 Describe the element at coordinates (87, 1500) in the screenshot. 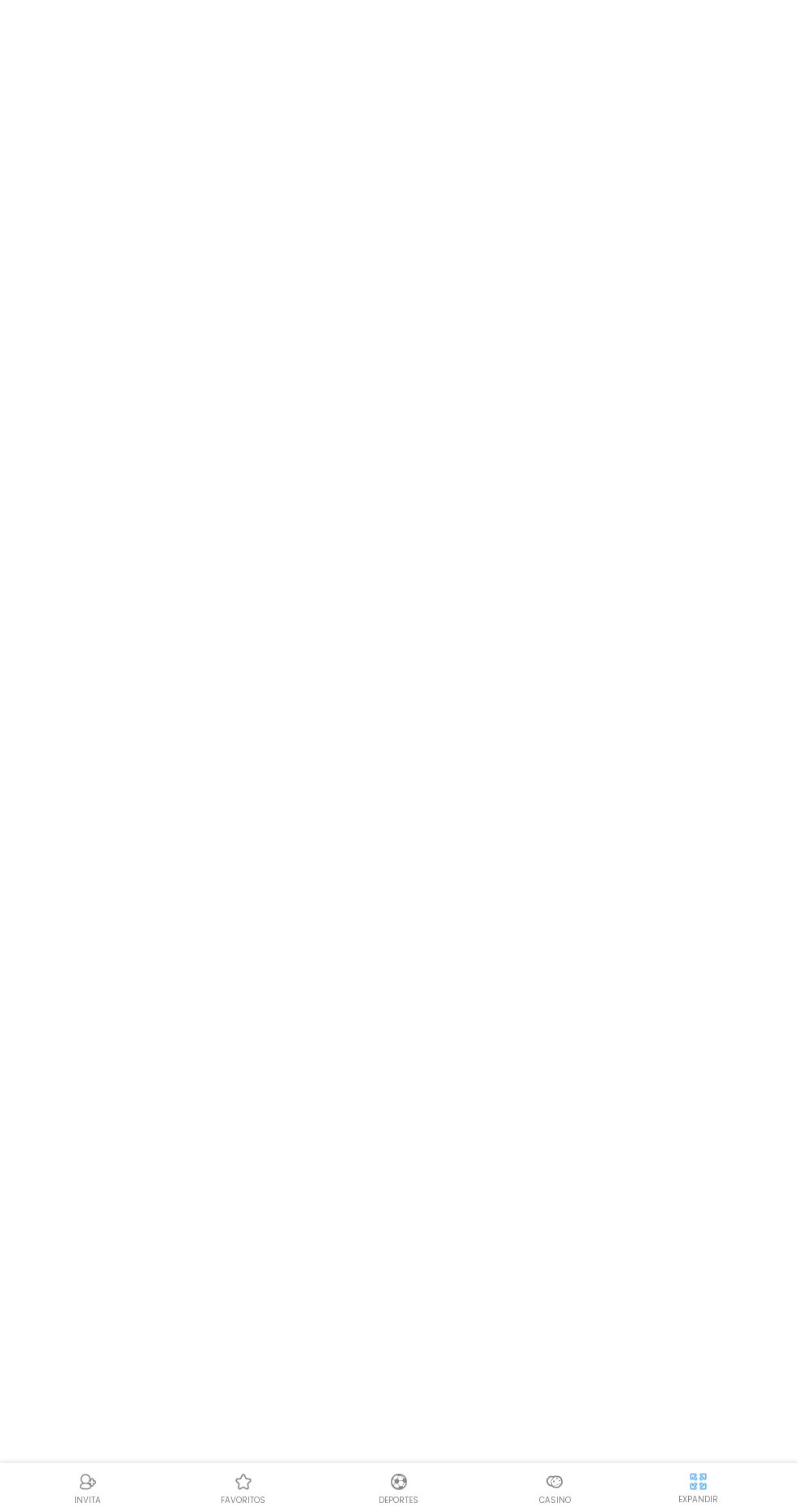

I see `p: INVITA` at that location.